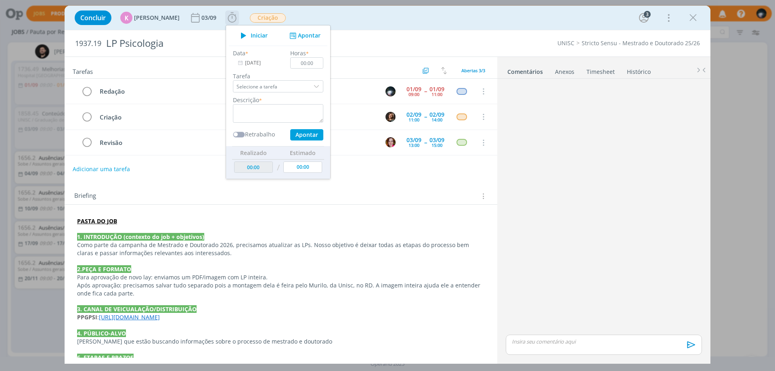  Describe the element at coordinates (93, 18) in the screenshot. I see `span: Concluir` at that location.